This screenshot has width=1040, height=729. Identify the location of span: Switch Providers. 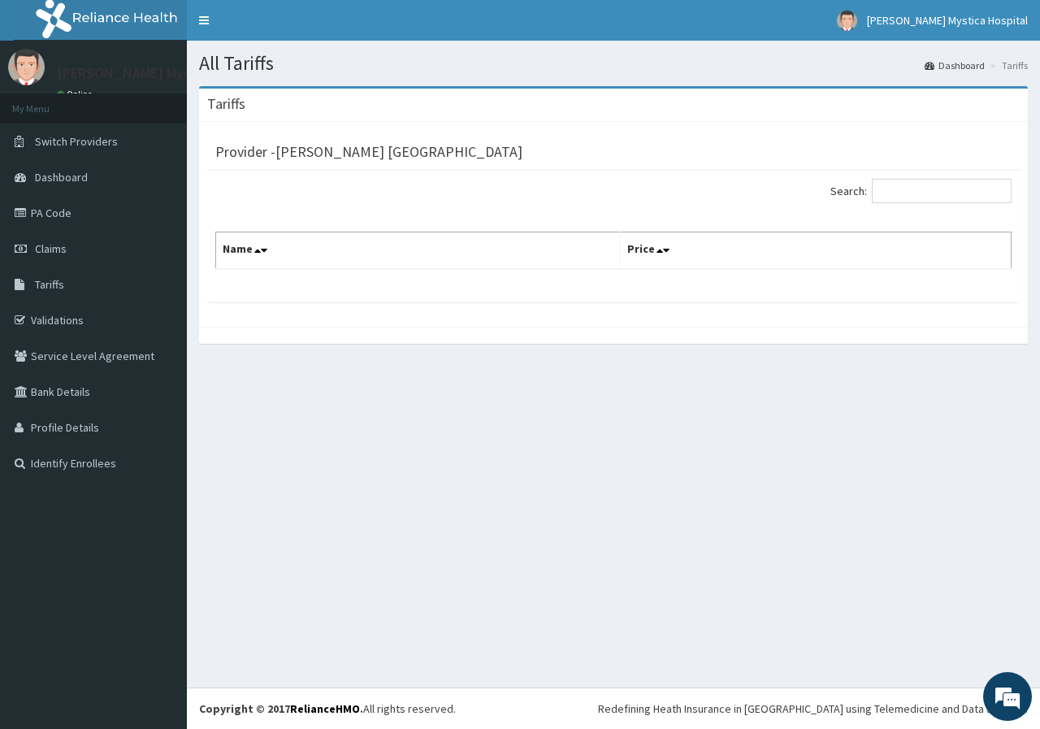
(76, 141).